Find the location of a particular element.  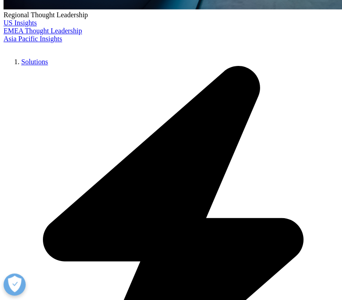

a: Asia Pacific Insights is located at coordinates (33, 38).